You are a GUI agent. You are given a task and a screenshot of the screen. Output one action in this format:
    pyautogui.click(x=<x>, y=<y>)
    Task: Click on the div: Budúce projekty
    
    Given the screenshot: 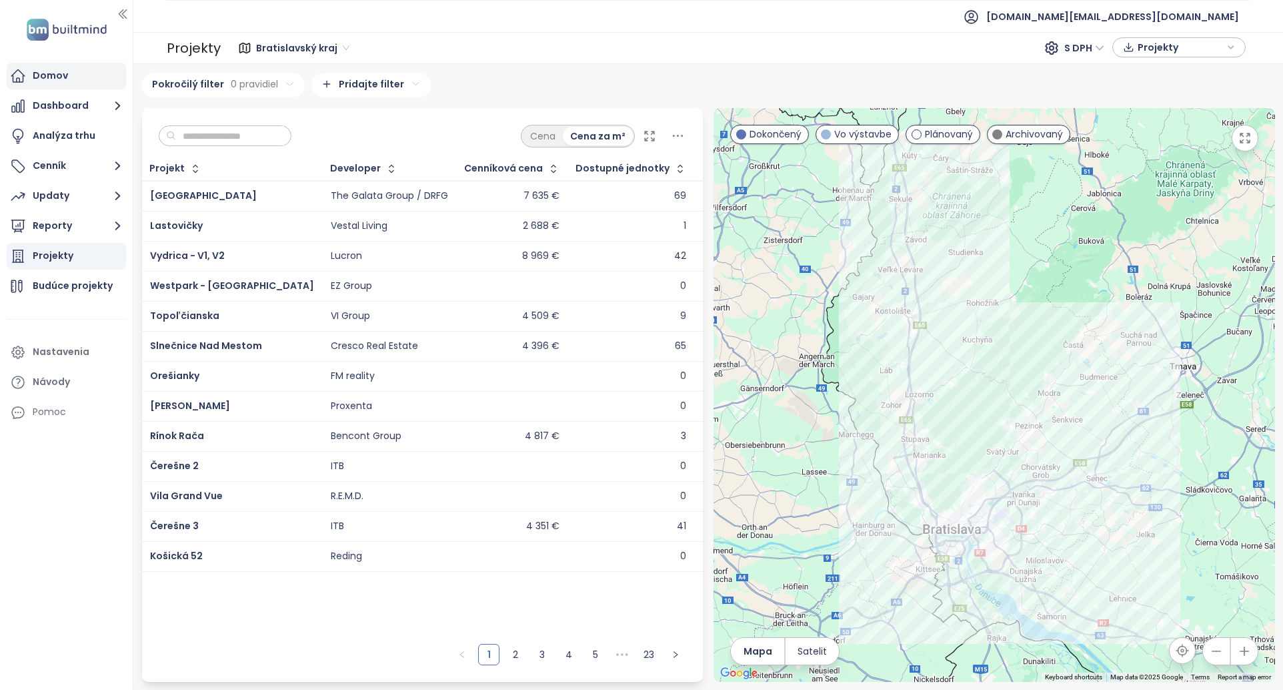 What is the action you would take?
    pyautogui.click(x=73, y=285)
    